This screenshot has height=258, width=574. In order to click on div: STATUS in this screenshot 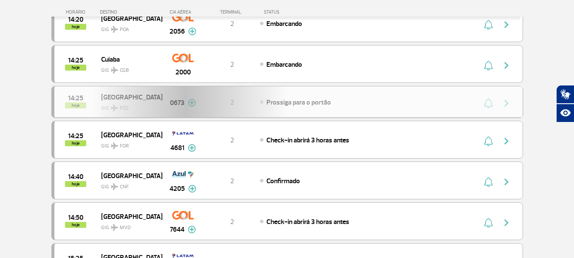, I will do `click(294, 12)`.